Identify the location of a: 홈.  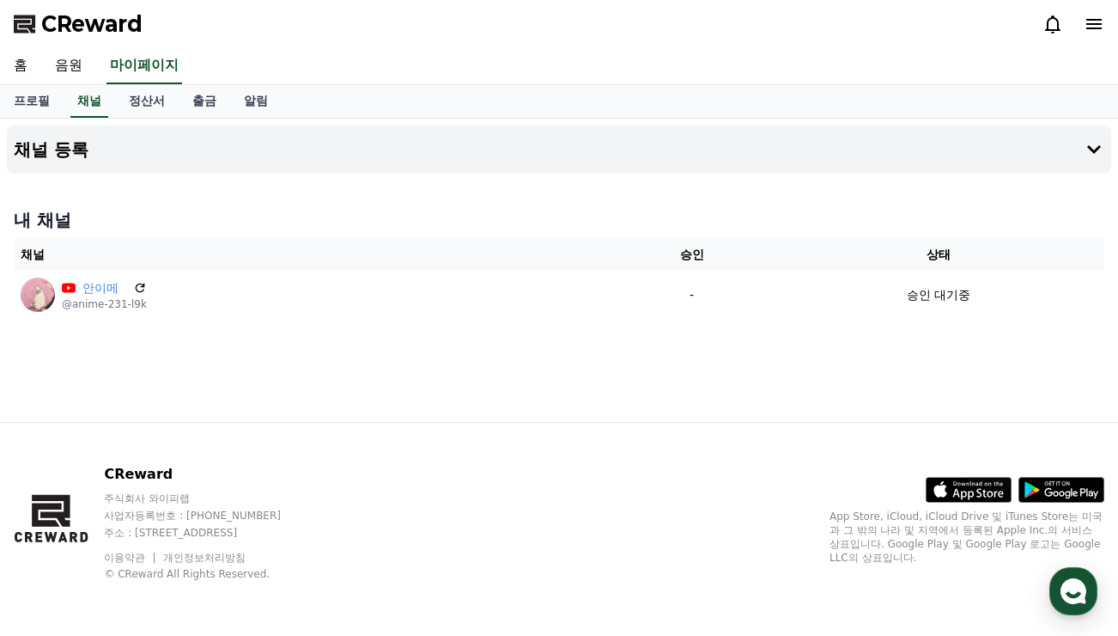
(59, 514).